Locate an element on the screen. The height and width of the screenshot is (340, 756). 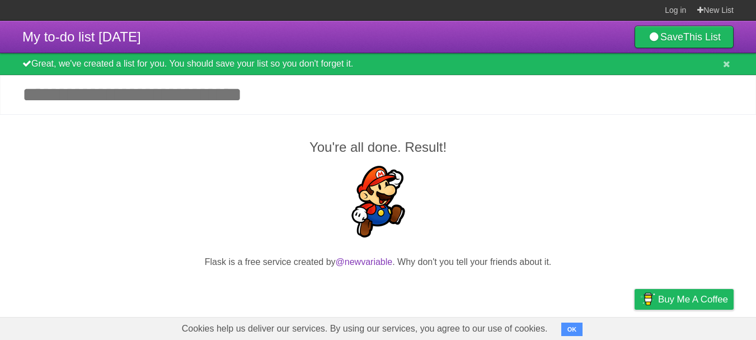
a: Buy me a coffee is located at coordinates (684, 299).